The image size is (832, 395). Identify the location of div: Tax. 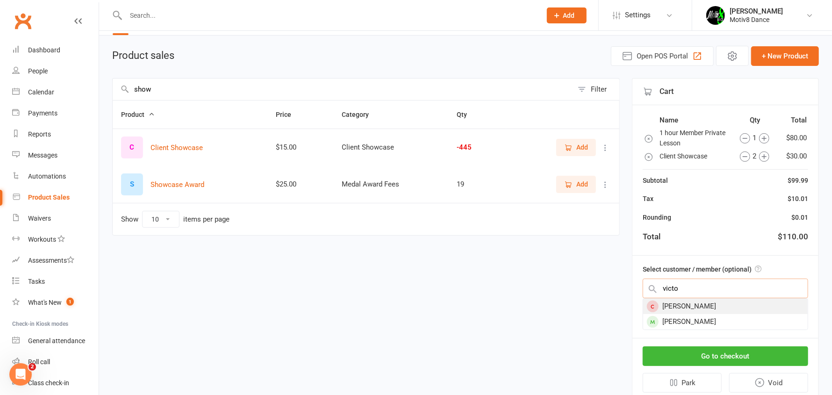
(648, 199).